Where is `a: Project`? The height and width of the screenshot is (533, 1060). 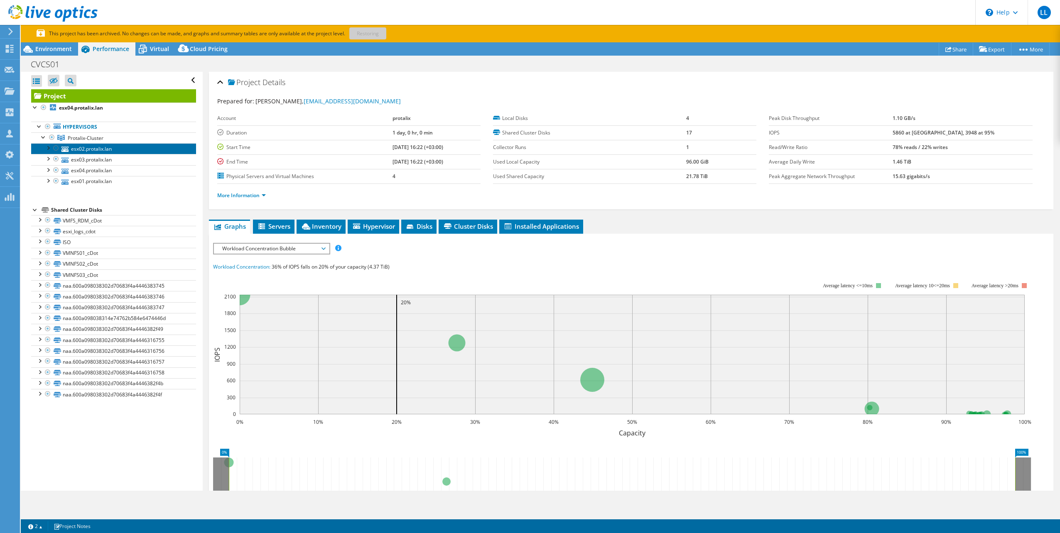 a: Project is located at coordinates (113, 96).